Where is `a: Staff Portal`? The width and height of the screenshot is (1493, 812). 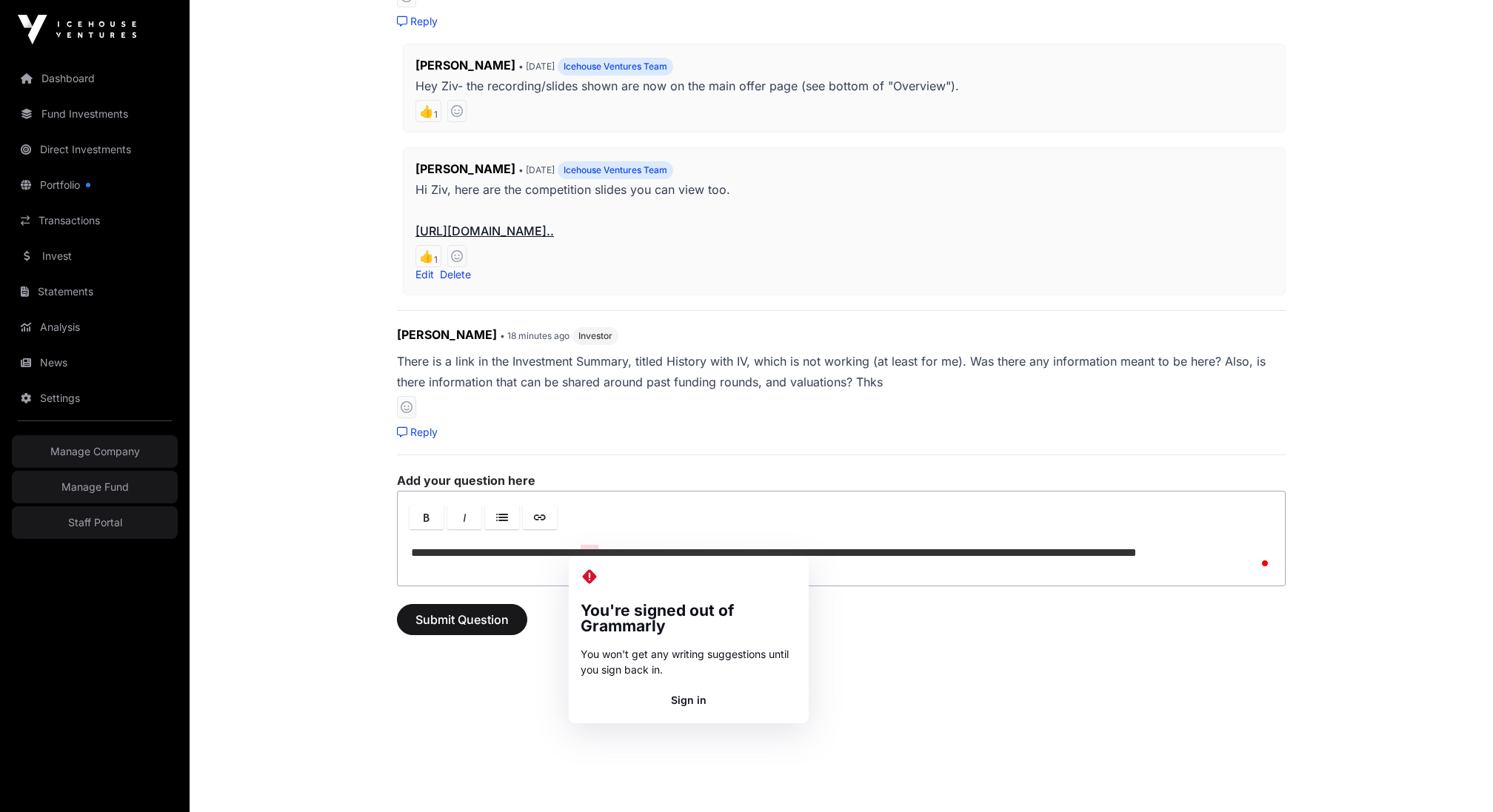 a: Staff Portal is located at coordinates (95, 523).